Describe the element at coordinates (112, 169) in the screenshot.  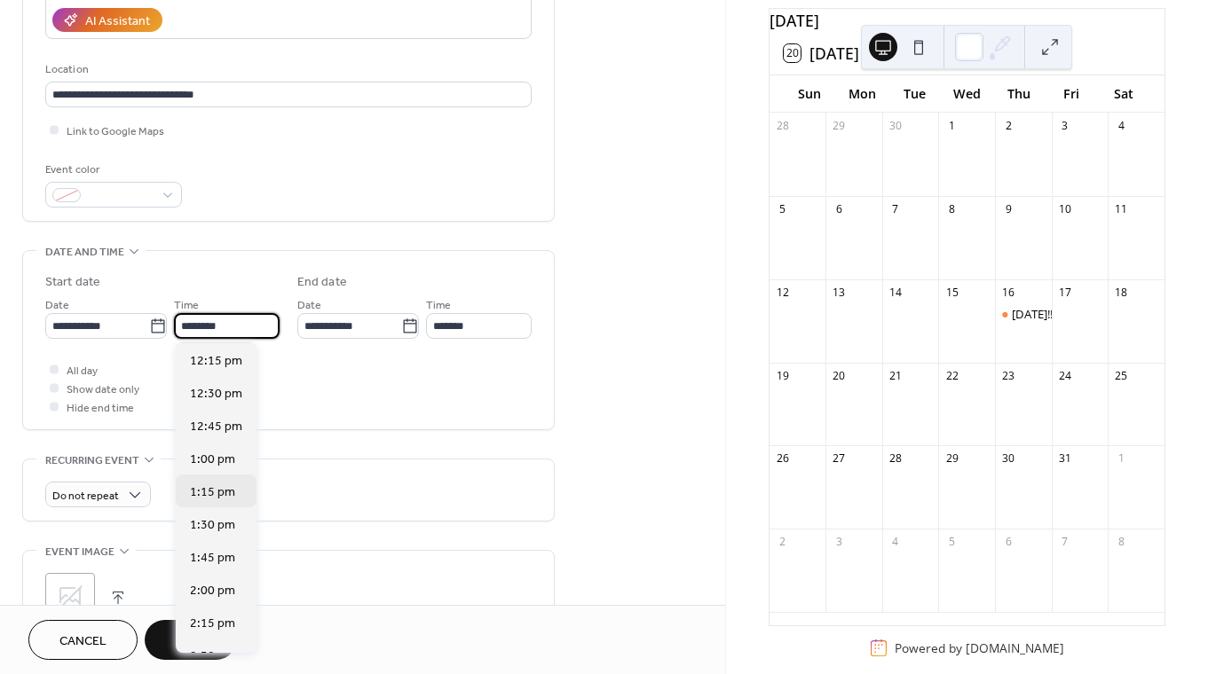
I see `div: Event color` at that location.